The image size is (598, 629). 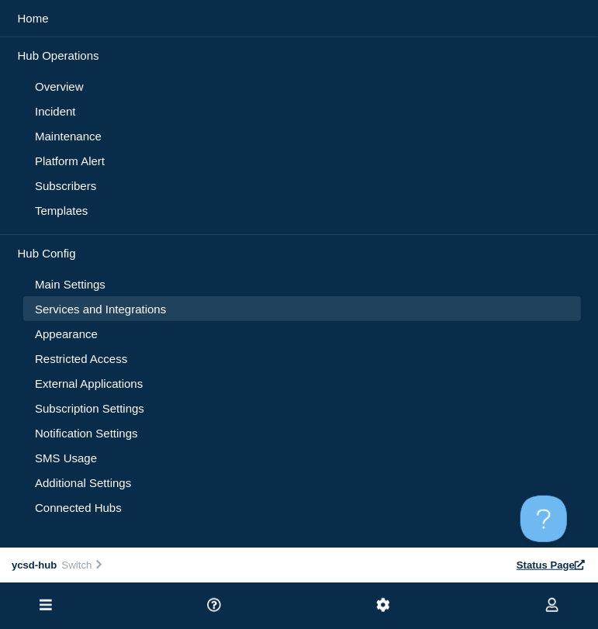 What do you see at coordinates (302, 433) in the screenshot?
I see `a: Notification Settings` at bounding box center [302, 433].